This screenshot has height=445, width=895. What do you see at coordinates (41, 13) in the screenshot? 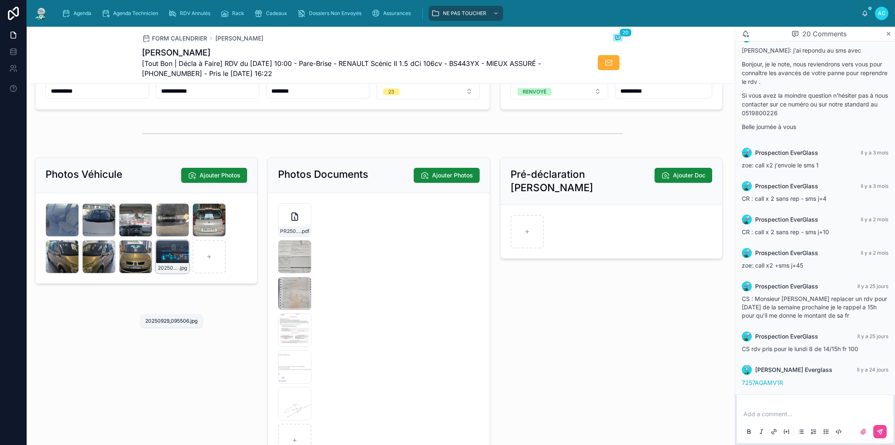
I see `img: App logo` at bounding box center [41, 13].